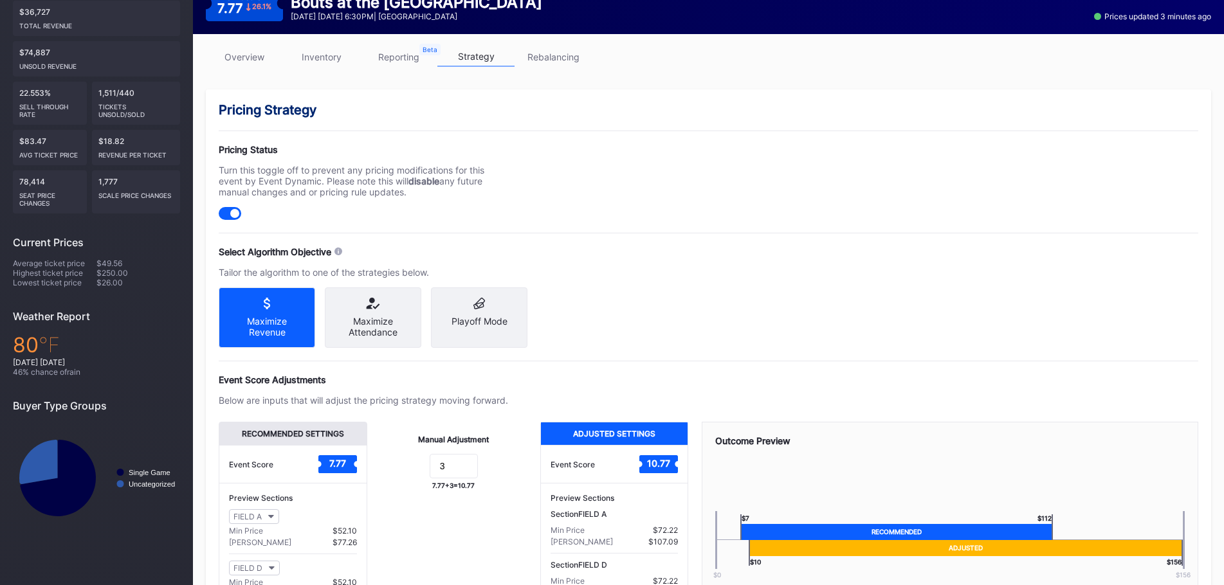 The image size is (1224, 585). I want to click on div: 26.1 %, so click(262, 6).